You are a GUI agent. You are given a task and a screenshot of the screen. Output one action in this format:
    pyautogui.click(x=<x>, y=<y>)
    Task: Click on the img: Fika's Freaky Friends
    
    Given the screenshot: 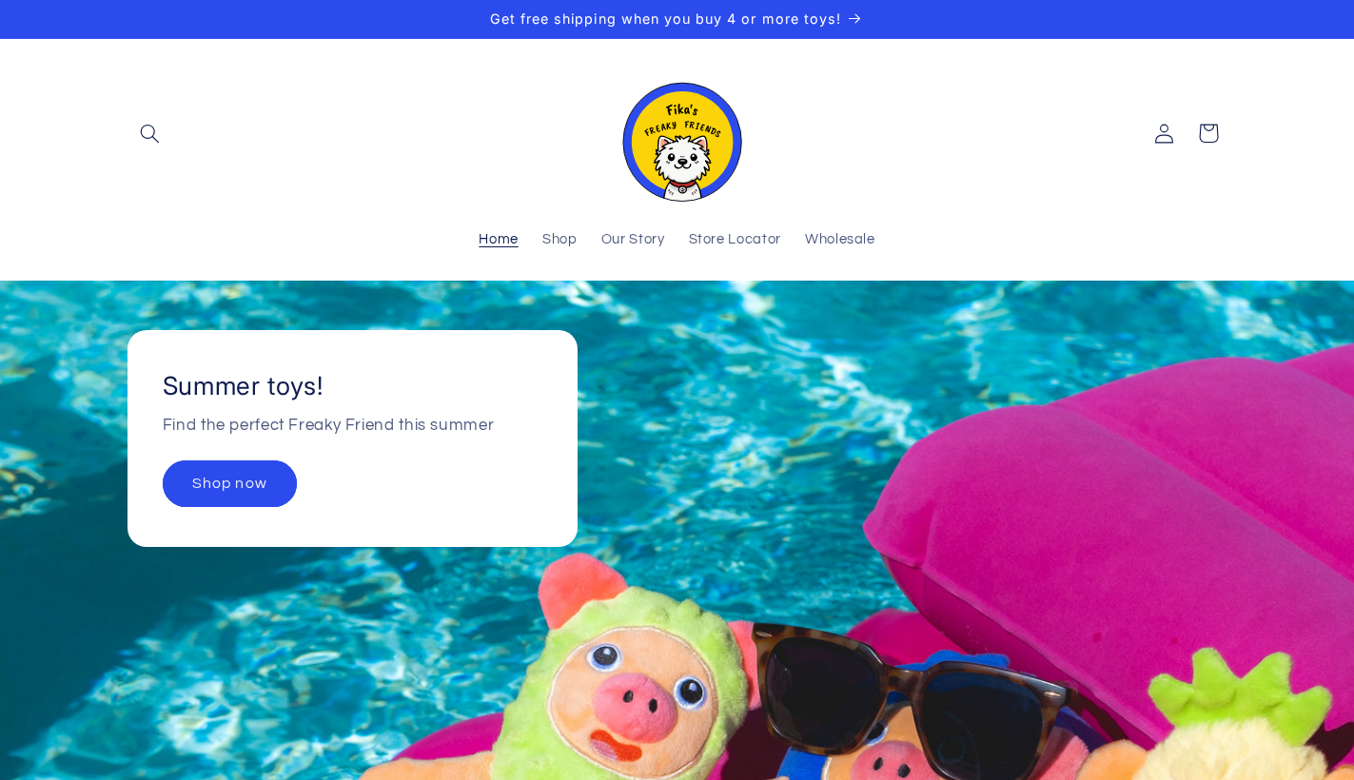 What is the action you would take?
    pyautogui.click(x=677, y=133)
    